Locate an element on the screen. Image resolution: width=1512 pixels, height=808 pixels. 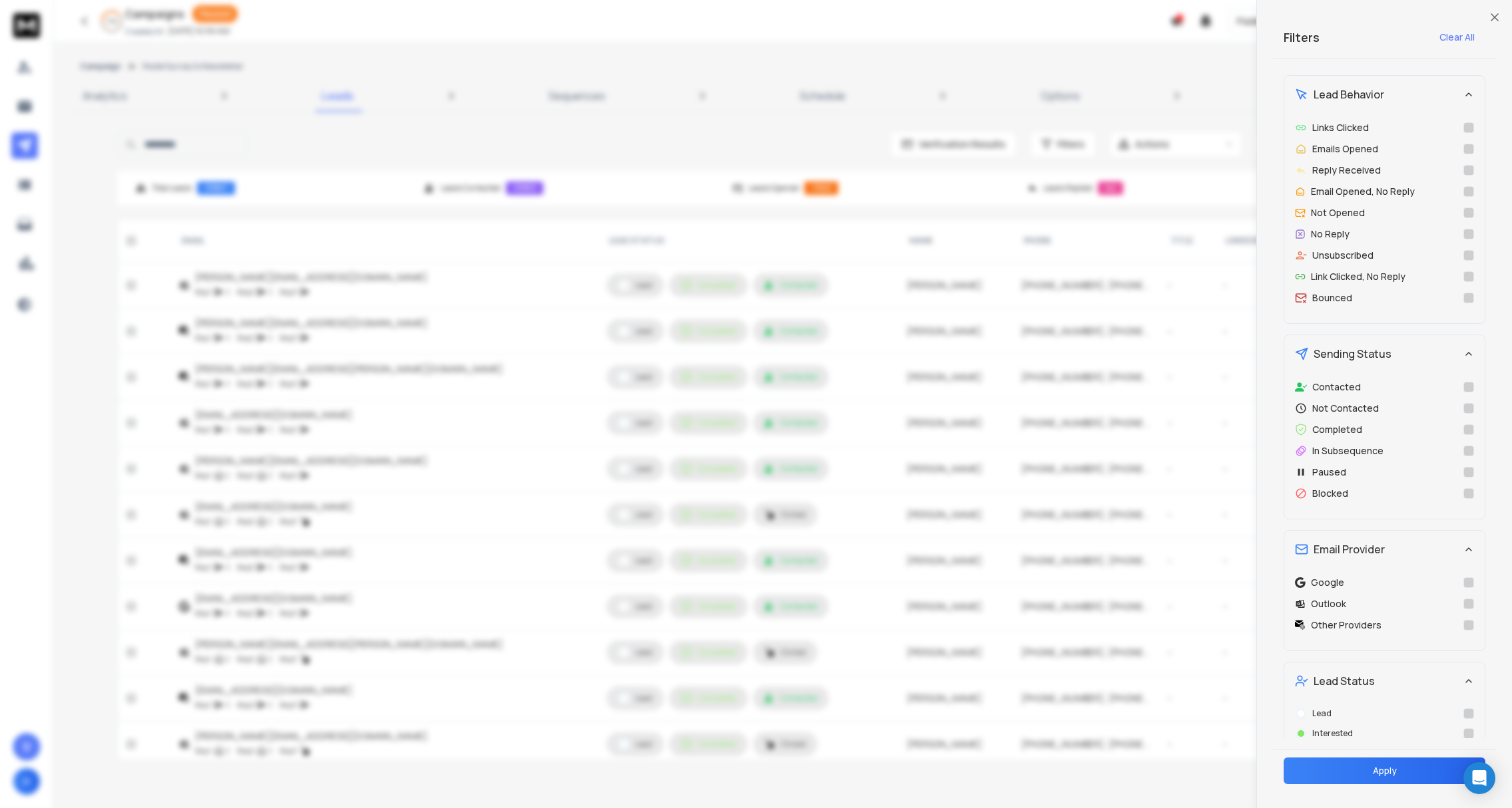
div: Sending Status is located at coordinates (1384, 445).